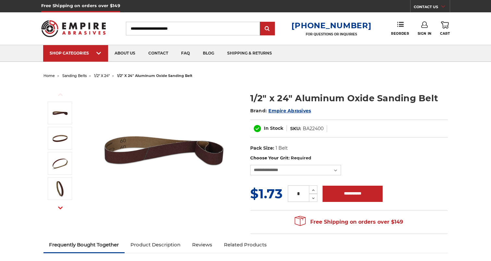  What do you see at coordinates (49, 76) in the screenshot?
I see `span: home` at bounding box center [49, 76].